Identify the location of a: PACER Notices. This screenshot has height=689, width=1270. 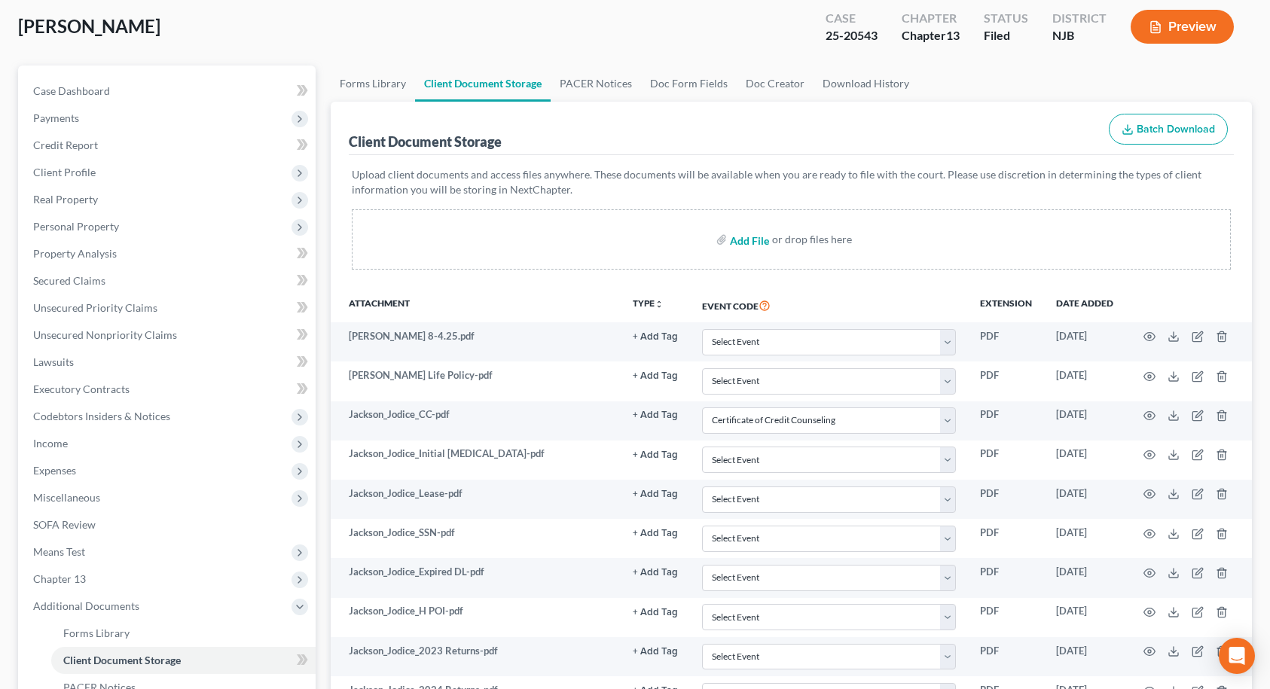
(596, 84).